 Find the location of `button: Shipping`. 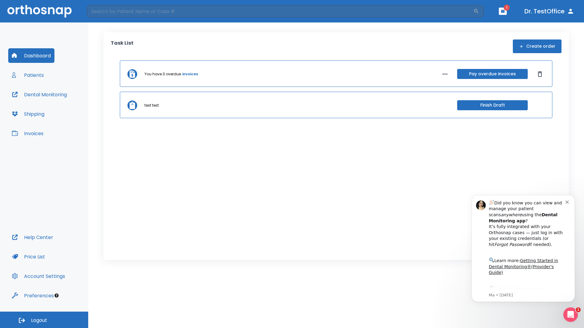

button: Shipping is located at coordinates (28, 114).